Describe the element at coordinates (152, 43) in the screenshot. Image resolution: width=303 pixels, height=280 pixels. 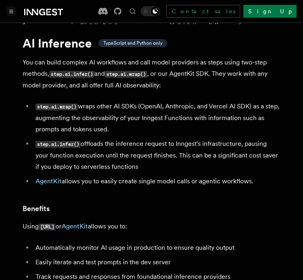
I see `h1: AI Inference` at that location.